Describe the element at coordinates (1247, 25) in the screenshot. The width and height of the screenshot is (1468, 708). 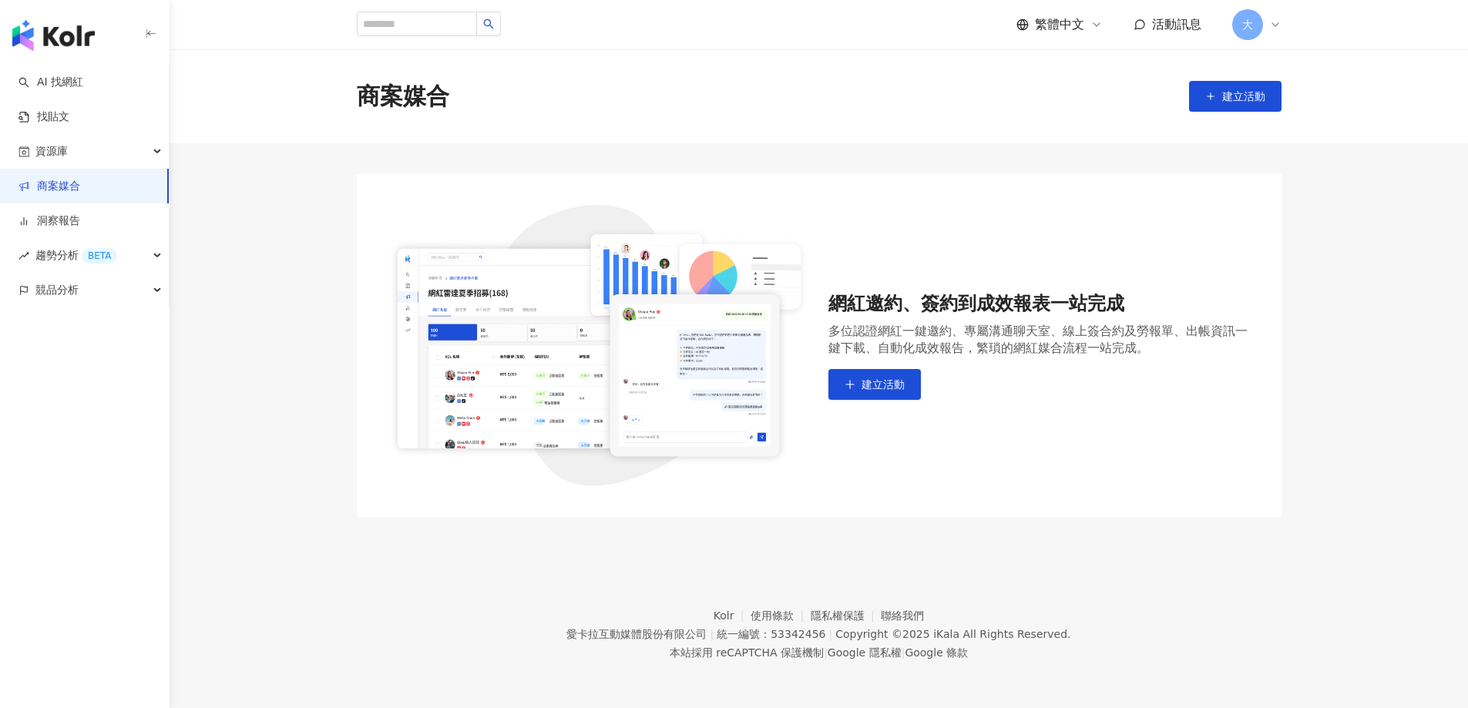
I see `span: 大` at that location.